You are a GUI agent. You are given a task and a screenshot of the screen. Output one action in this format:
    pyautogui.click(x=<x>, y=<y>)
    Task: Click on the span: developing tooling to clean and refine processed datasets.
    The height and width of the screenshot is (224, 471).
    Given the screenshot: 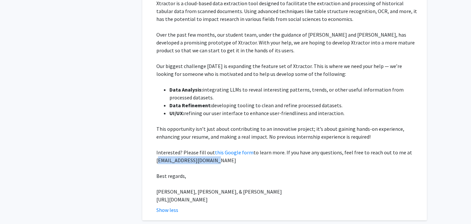 What is the action you would take?
    pyautogui.click(x=277, y=105)
    